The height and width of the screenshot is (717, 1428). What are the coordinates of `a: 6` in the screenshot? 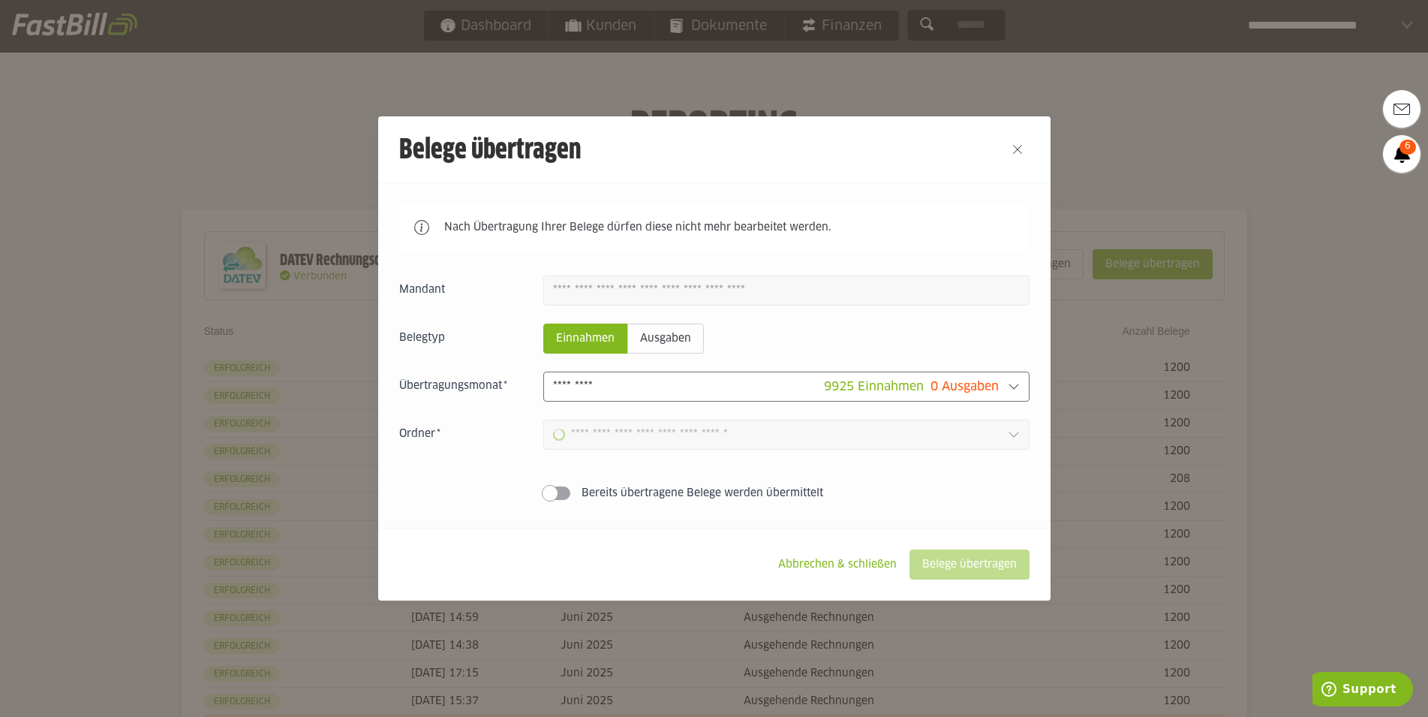 It's located at (1402, 154).